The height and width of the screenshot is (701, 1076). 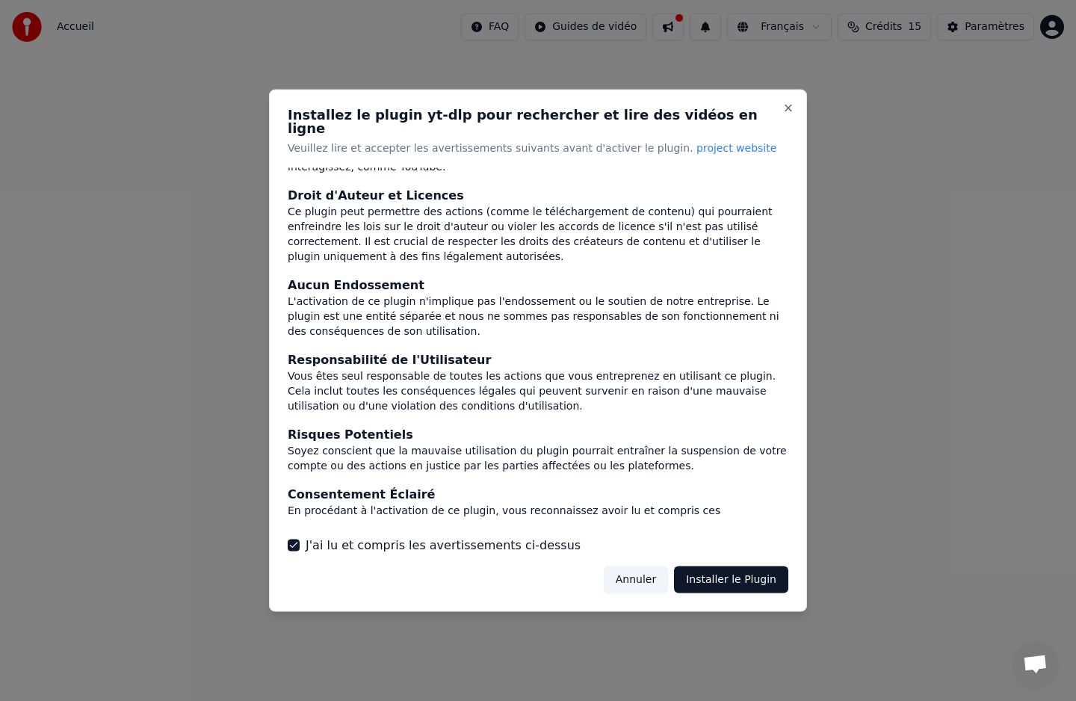 What do you see at coordinates (731, 579) in the screenshot?
I see `button: Installer le Plugin` at bounding box center [731, 579].